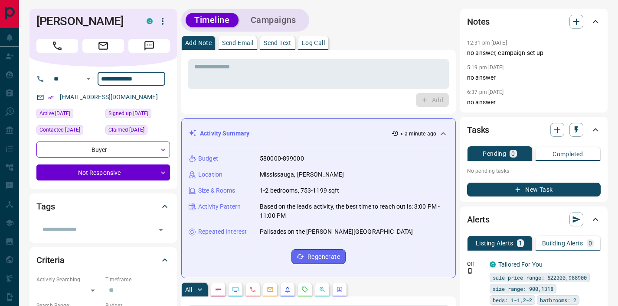 This screenshot has height=306, width=618. I want to click on div: Sun Aug 17 2025, so click(68, 115).